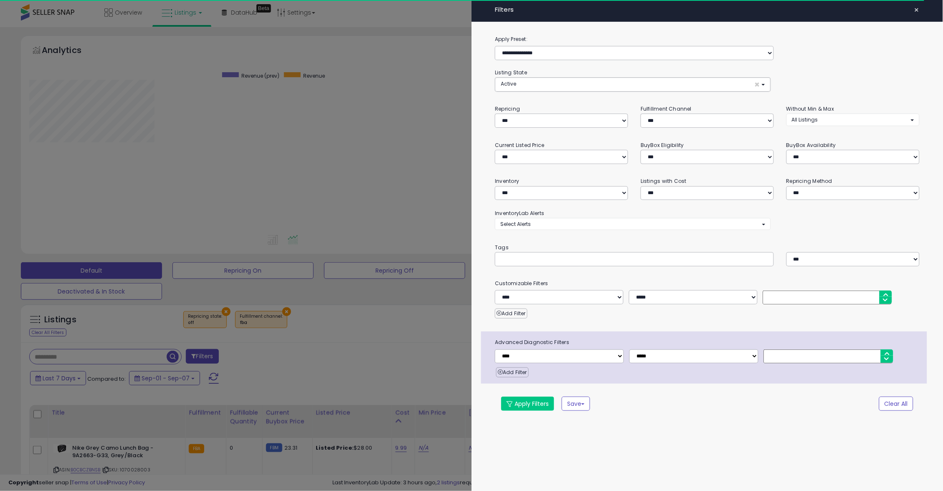  Describe the element at coordinates (666, 109) in the screenshot. I see `small: Fulfillment Channel` at that location.